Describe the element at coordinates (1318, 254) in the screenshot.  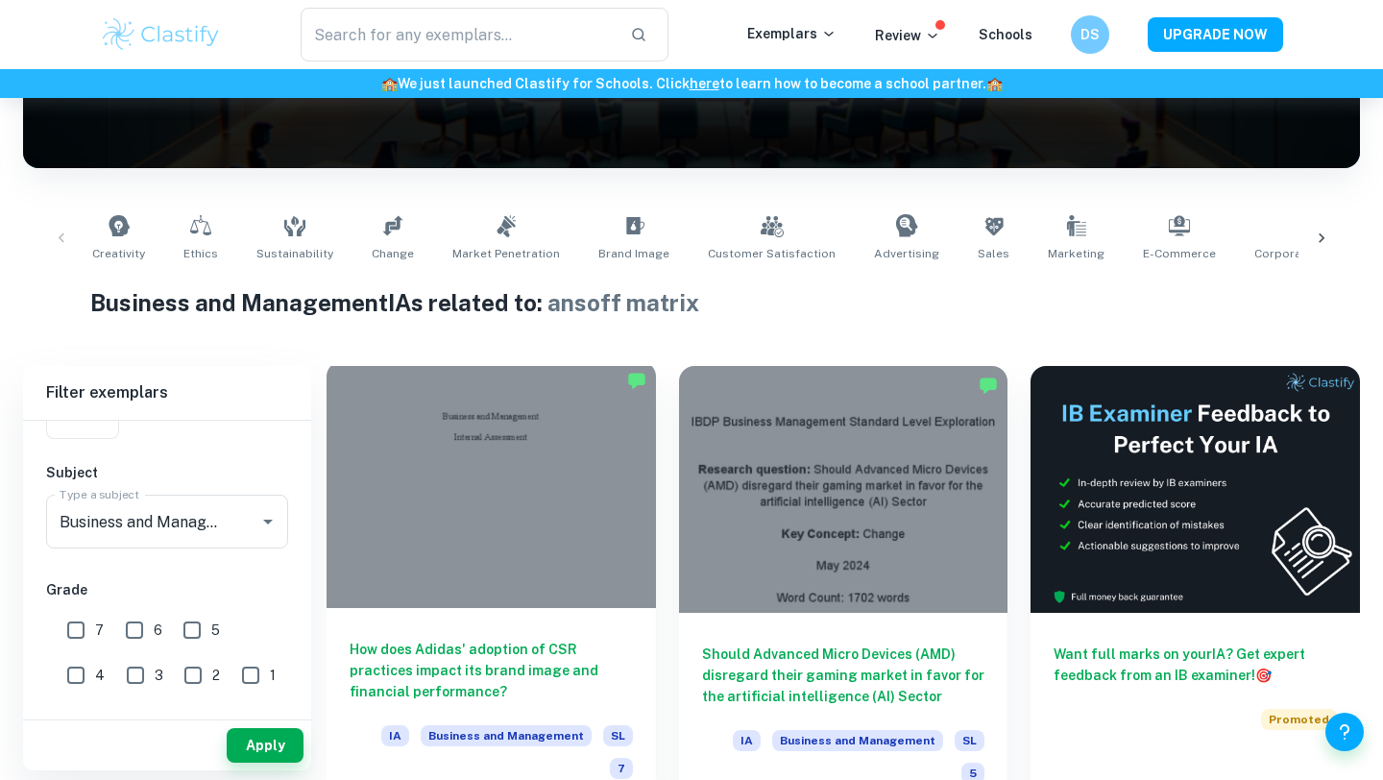
I see `span: Corporate Profitability` at that location.